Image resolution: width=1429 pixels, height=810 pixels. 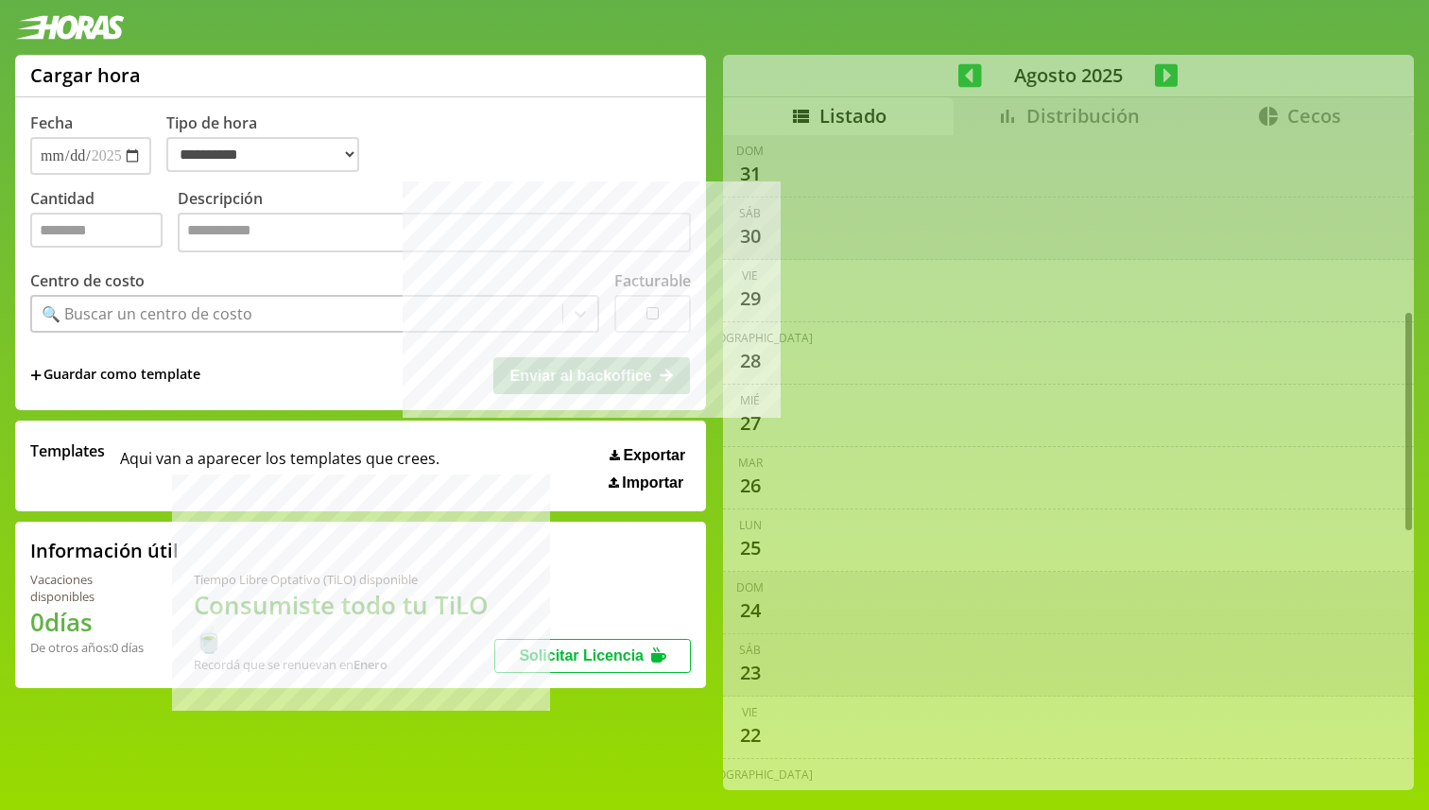 I want to click on select: Tipo de hora, so click(x=263, y=154).